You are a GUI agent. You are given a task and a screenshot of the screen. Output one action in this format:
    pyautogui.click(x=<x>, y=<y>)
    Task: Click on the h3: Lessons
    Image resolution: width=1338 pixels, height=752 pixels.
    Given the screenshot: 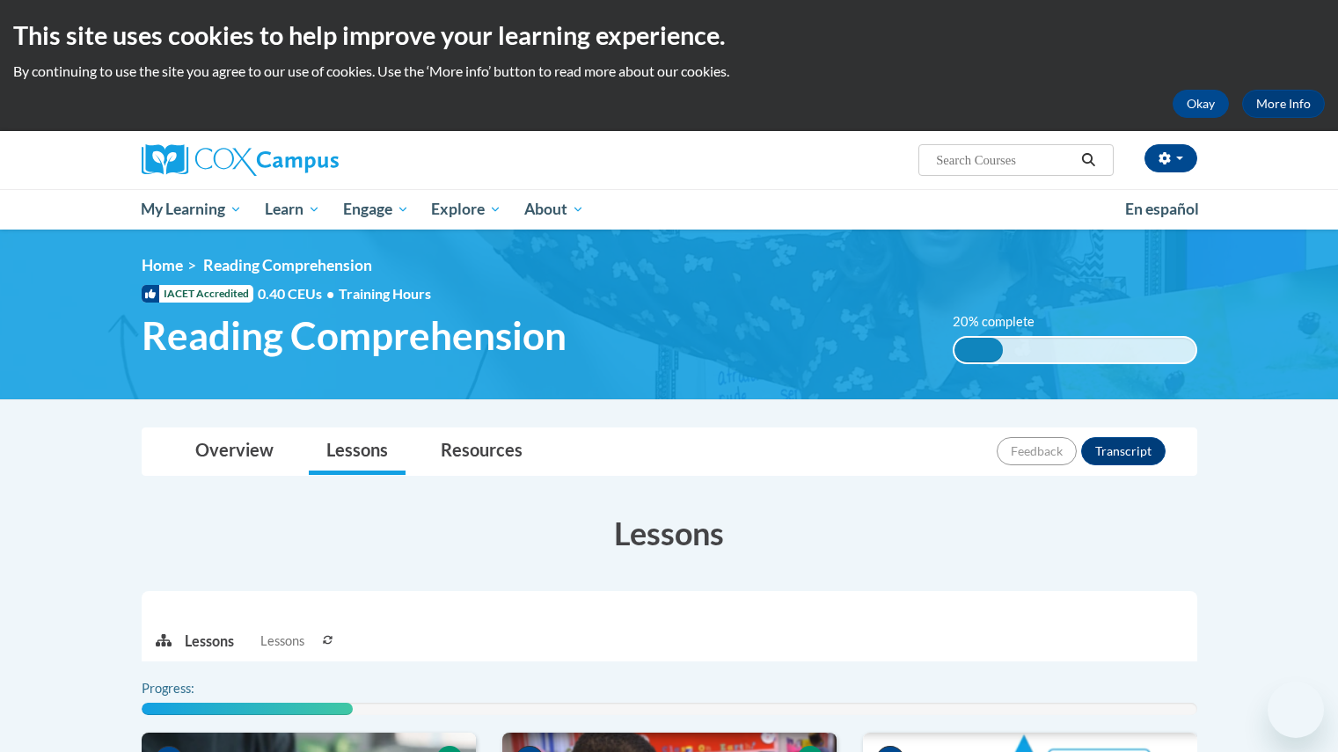 What is the action you would take?
    pyautogui.click(x=669, y=533)
    